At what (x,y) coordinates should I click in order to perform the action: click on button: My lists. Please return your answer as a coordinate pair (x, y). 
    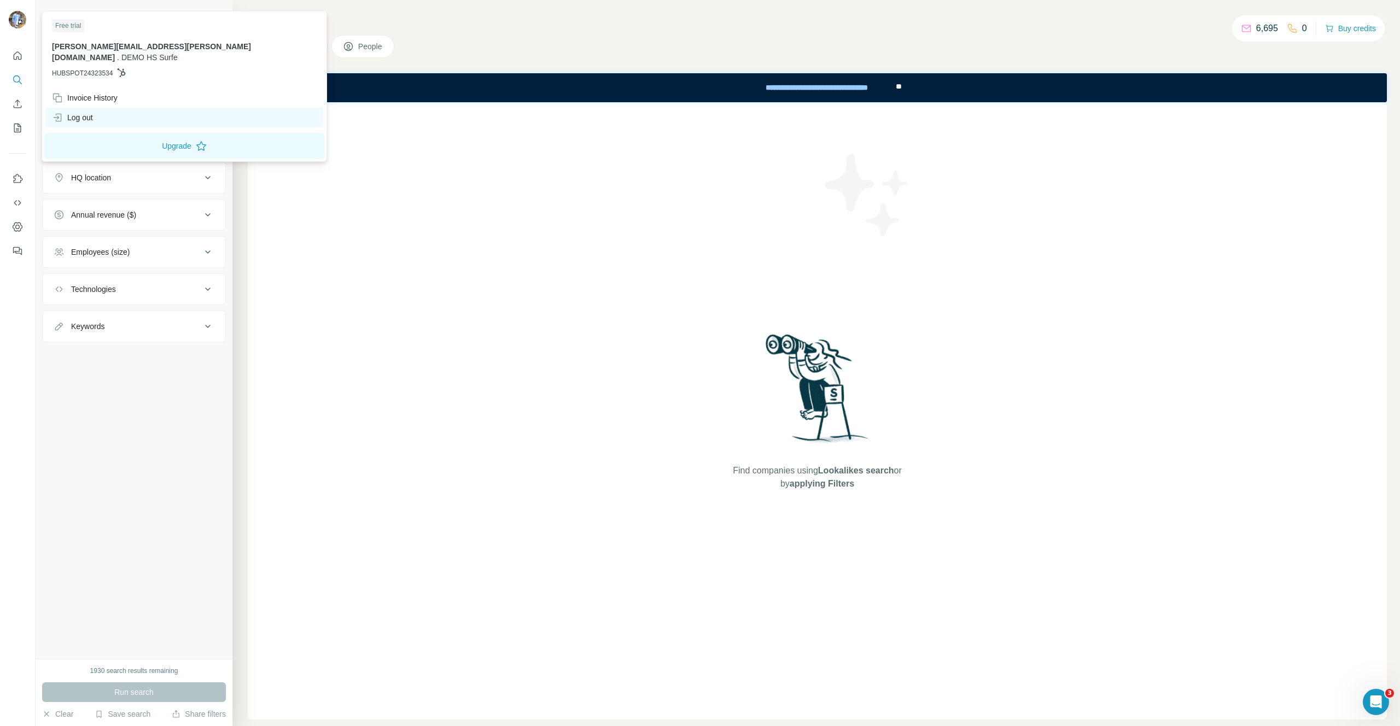
    Looking at the image, I should click on (17, 128).